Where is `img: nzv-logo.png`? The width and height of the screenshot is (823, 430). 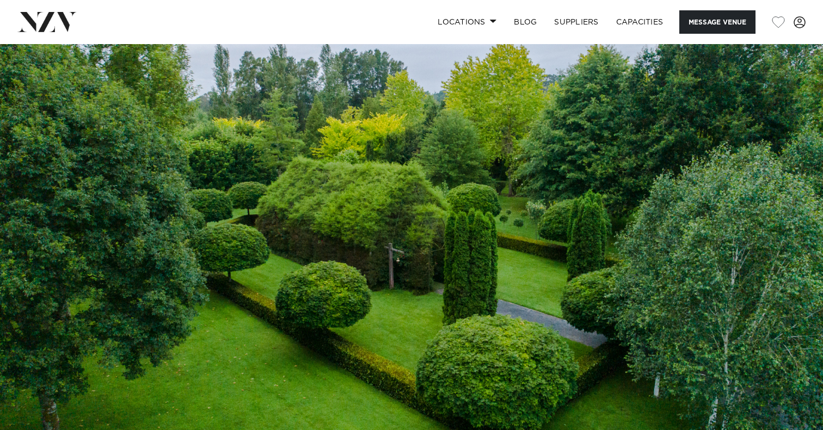
img: nzv-logo.png is located at coordinates (47, 22).